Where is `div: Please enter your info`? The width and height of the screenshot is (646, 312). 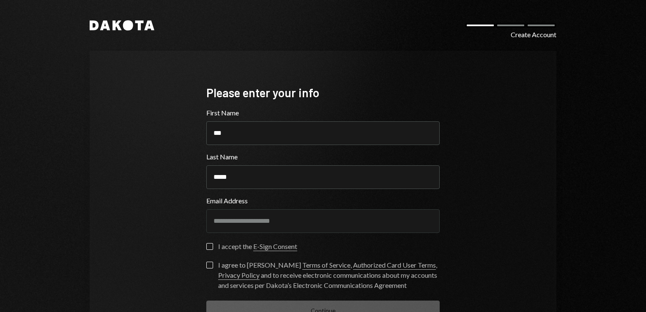 div: Please enter your info is located at coordinates (323, 93).